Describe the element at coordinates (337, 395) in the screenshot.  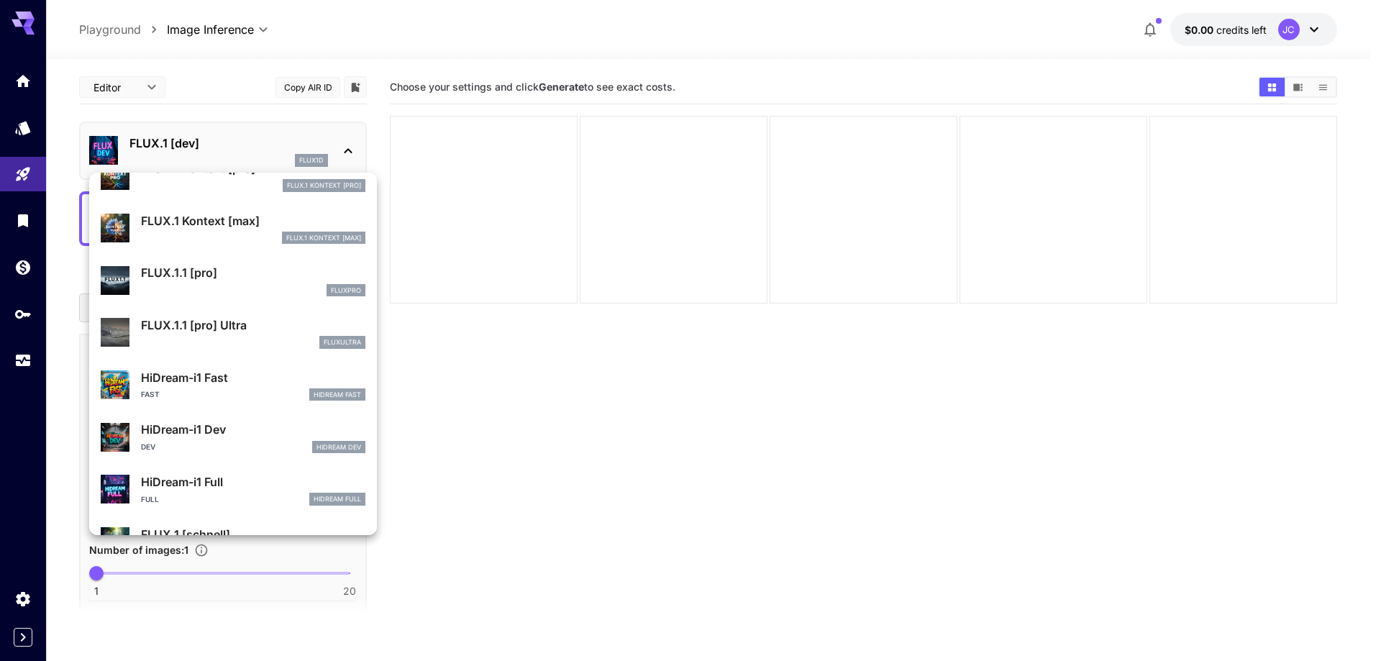
I see `p: HiDream Fast` at that location.